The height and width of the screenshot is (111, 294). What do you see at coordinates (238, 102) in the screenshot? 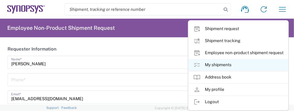
I see `a: Logout` at bounding box center [238, 102].